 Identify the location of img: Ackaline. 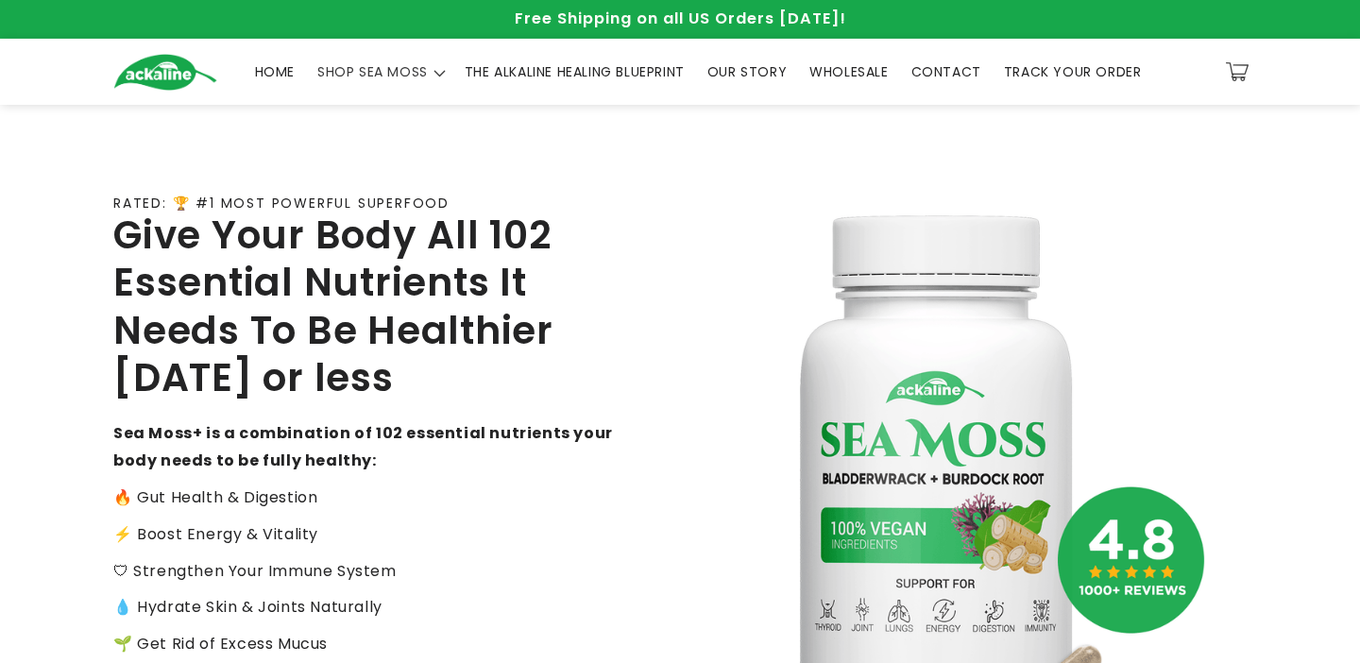
(165, 72).